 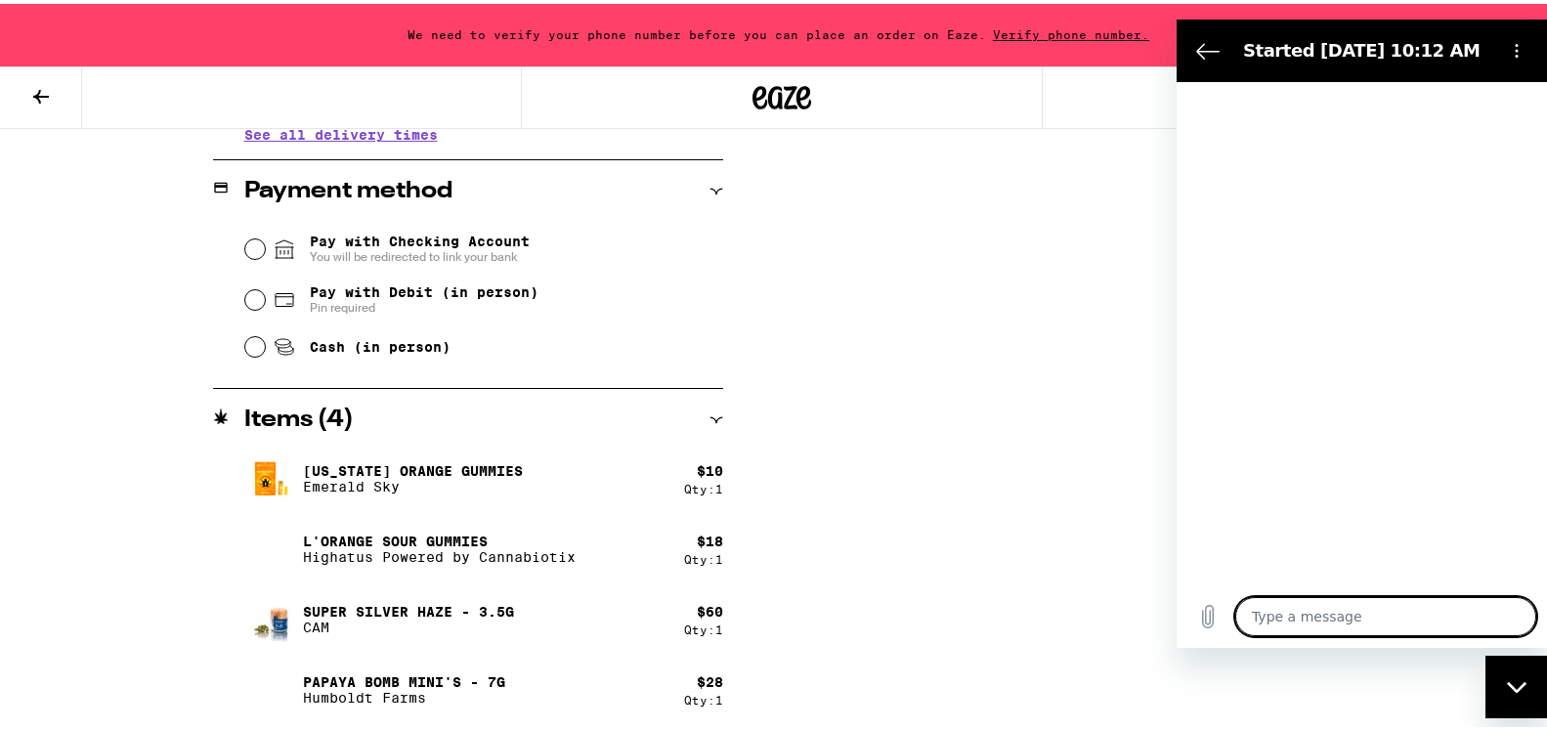 I want to click on p: Humboldt Farms, so click(x=404, y=694).